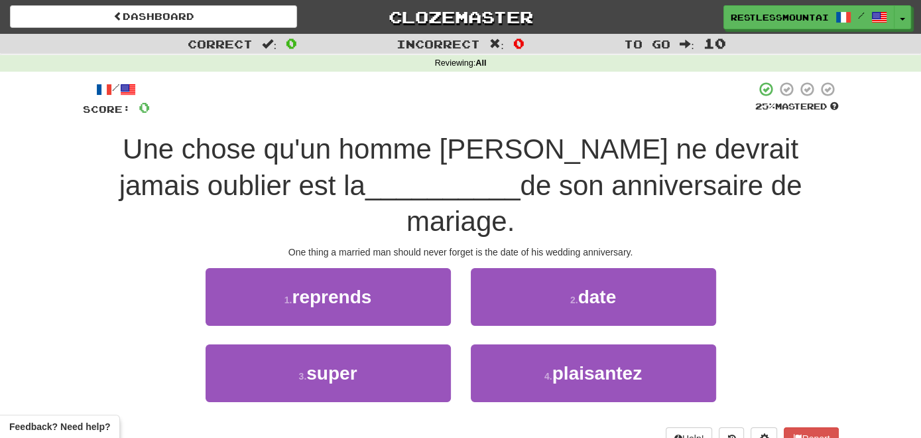  I want to click on span: 10, so click(715, 43).